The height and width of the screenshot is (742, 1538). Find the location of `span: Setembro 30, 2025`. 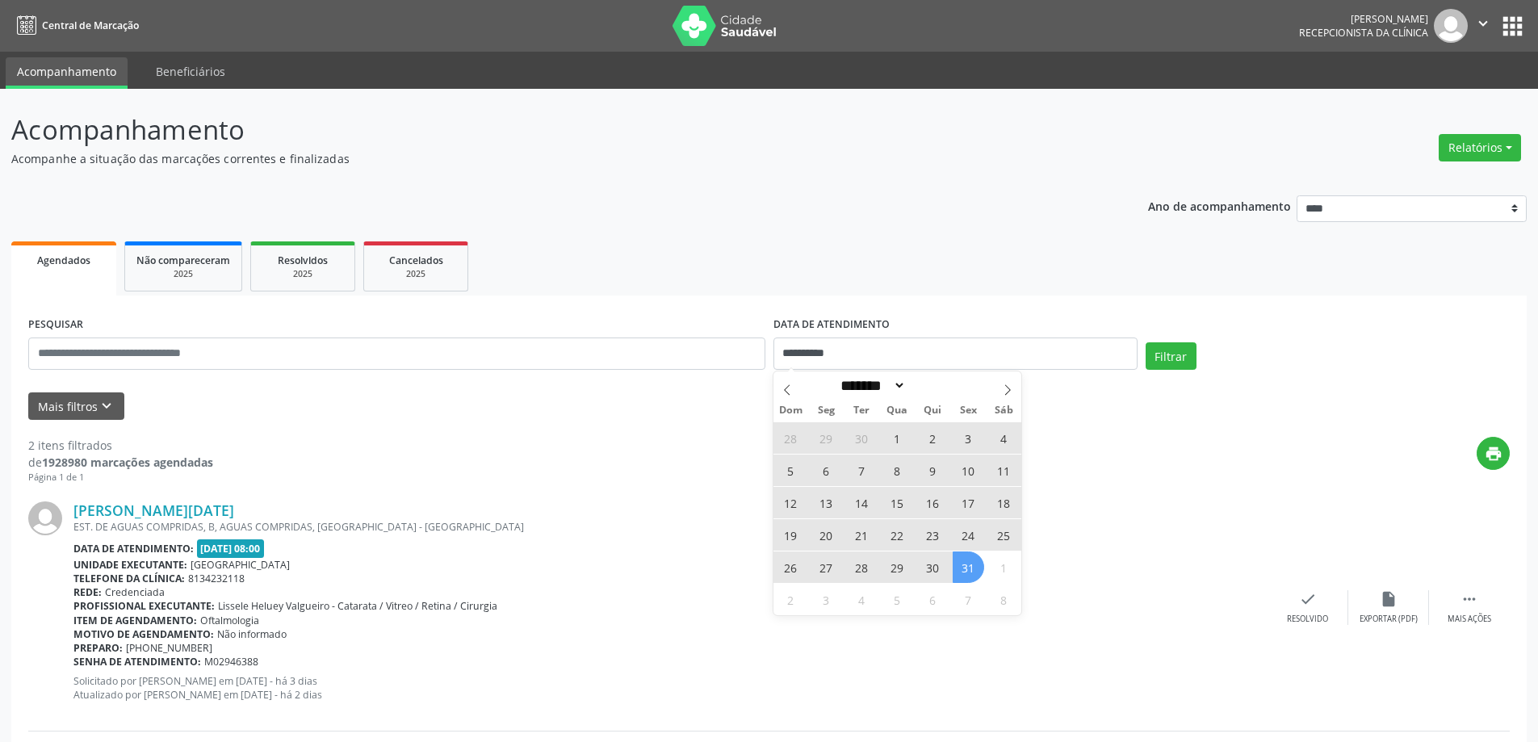

span: Setembro 30, 2025 is located at coordinates (861, 438).